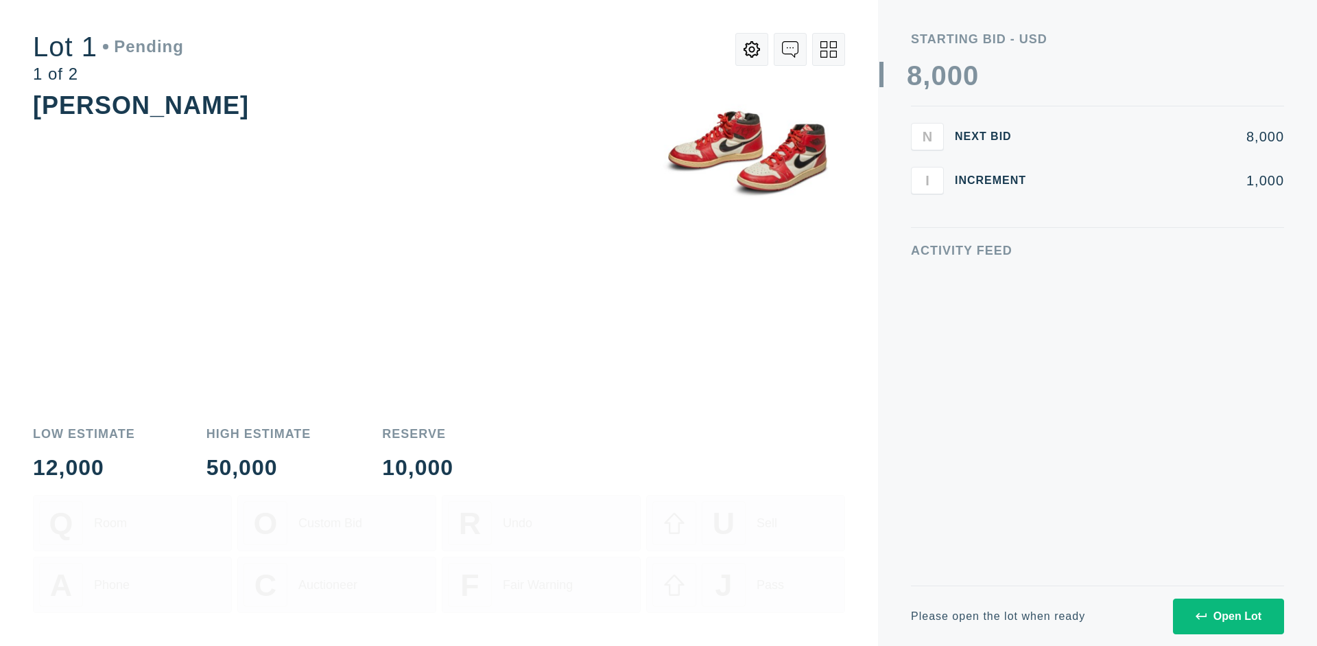 The width and height of the screenshot is (1317, 646). Describe the element at coordinates (1229, 616) in the screenshot. I see `div: Open Lot` at that location.